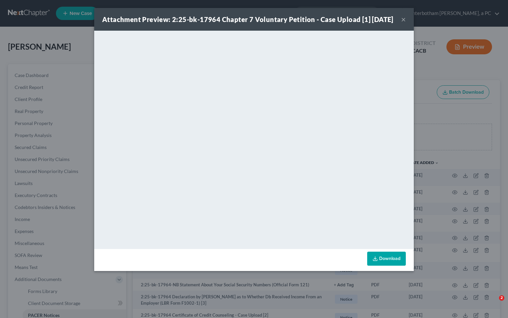 The image size is (508, 318). Describe the element at coordinates (386, 258) in the screenshot. I see `a: Download` at that location.